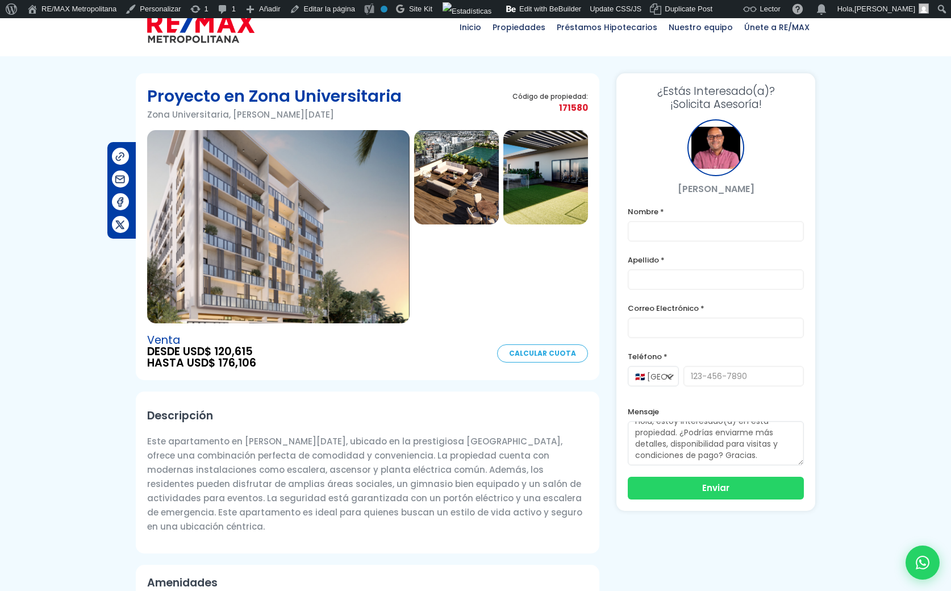 The width and height of the screenshot is (951, 591). What do you see at coordinates (716, 356) in the screenshot?
I see `label: Teléfono *` at bounding box center [716, 356].